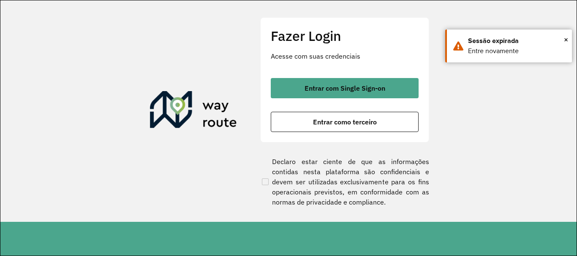 This screenshot has height=256, width=577. Describe the element at coordinates (516, 41) in the screenshot. I see `div: Sessão expirada` at that location.